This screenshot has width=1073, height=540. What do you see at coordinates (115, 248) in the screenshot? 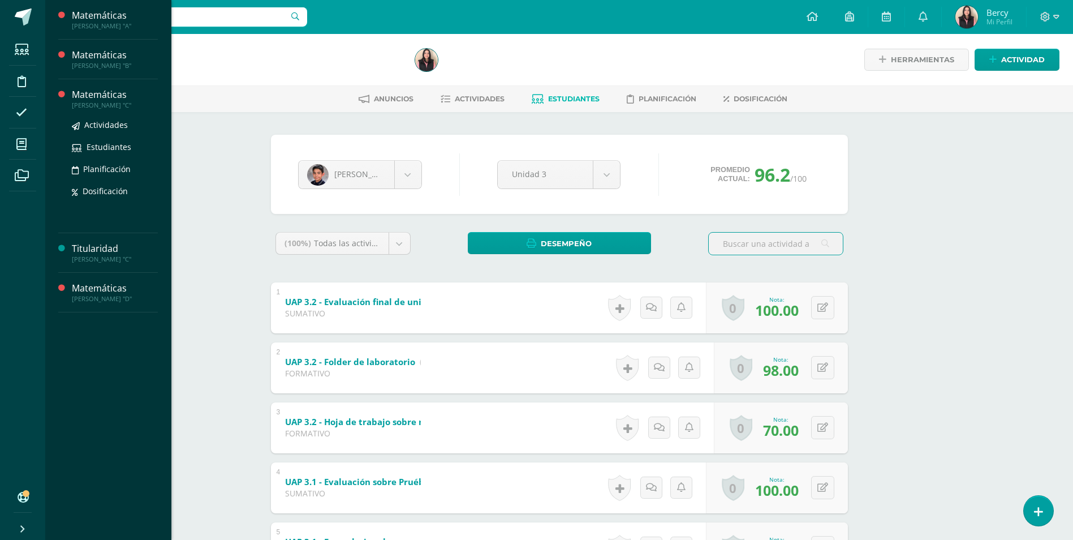
I see `div: Titularidad` at bounding box center [115, 248].